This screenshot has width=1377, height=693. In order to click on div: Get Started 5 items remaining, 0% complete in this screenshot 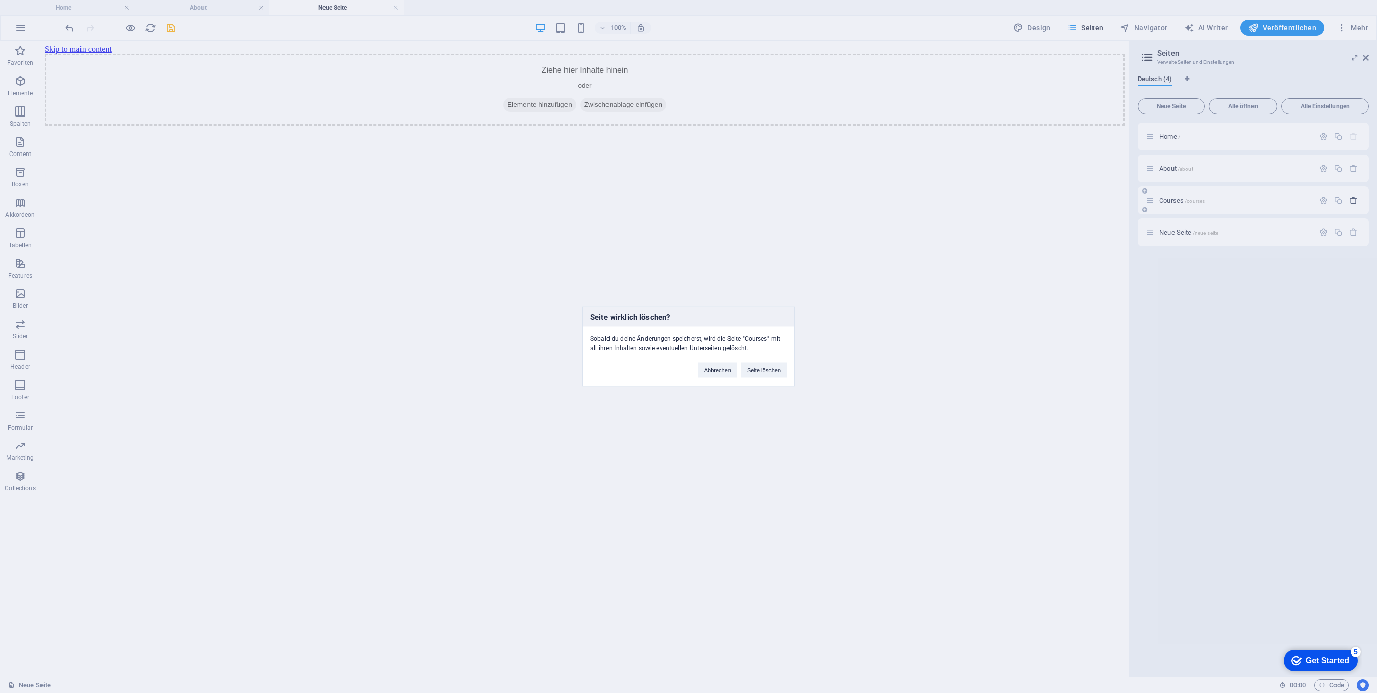, I will do `click(45, 16)`.